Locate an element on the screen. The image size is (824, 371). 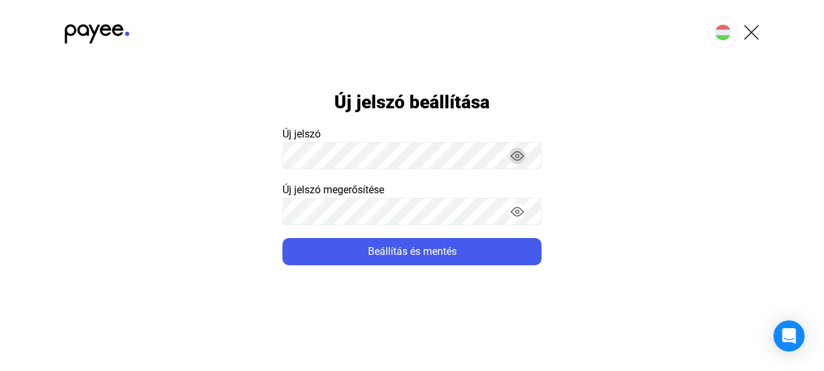
div: Beállítás és mentés is located at coordinates (412, 251).